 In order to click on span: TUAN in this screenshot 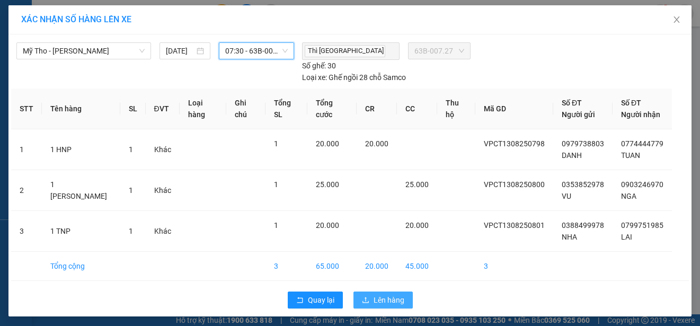, I will do `click(631, 155)`.